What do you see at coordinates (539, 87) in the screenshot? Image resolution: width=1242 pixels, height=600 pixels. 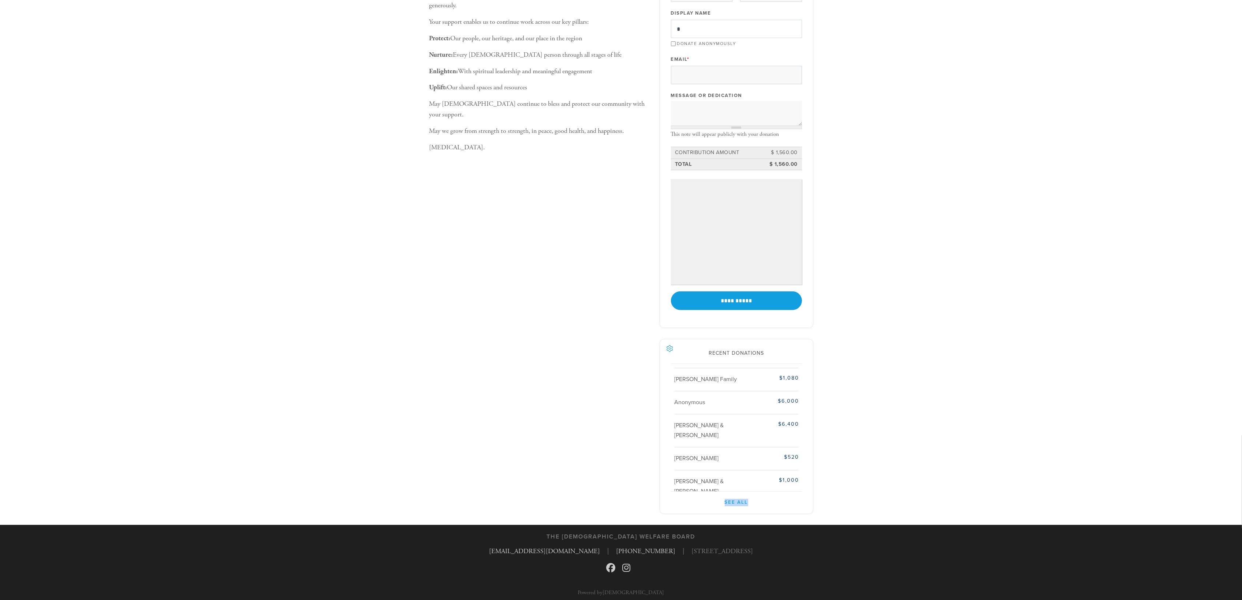 I see `p: Our shared spaces and resources` at bounding box center [539, 87].